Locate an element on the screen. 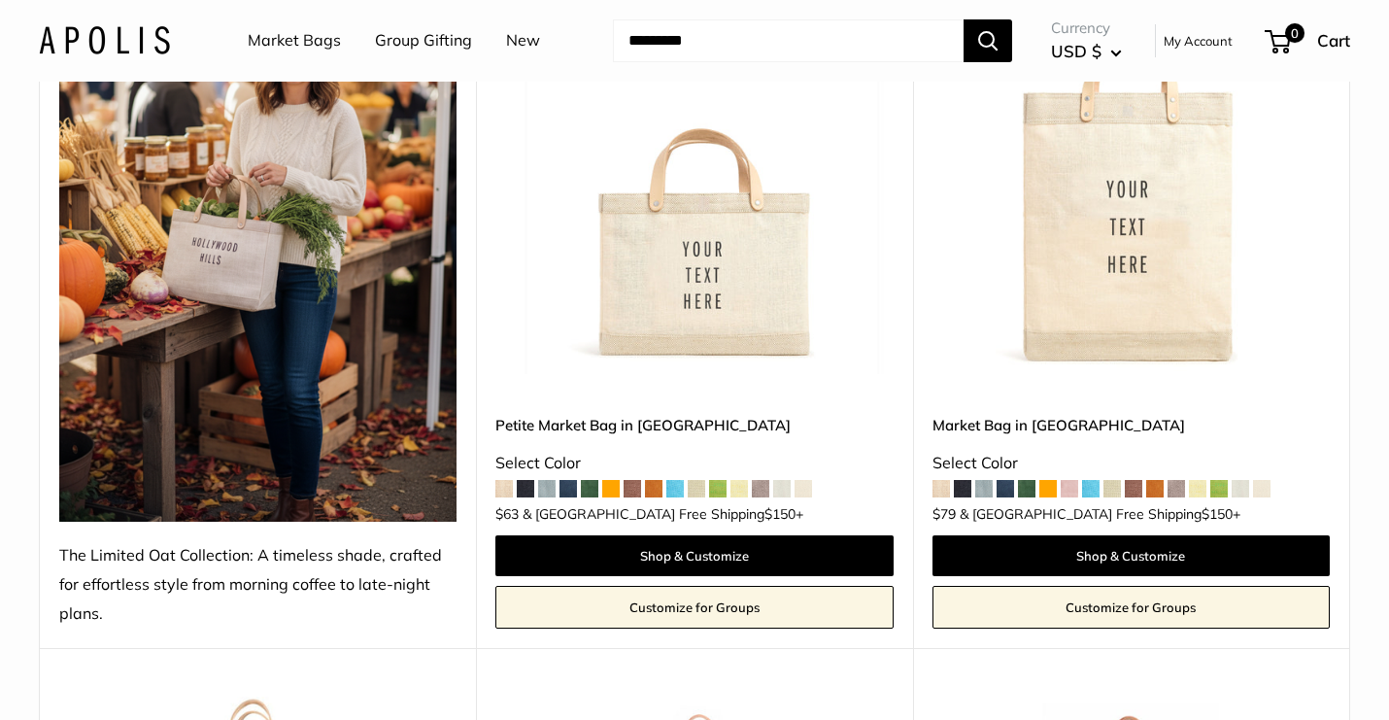 The image size is (1389, 720). span: $79 is located at coordinates (944, 514).